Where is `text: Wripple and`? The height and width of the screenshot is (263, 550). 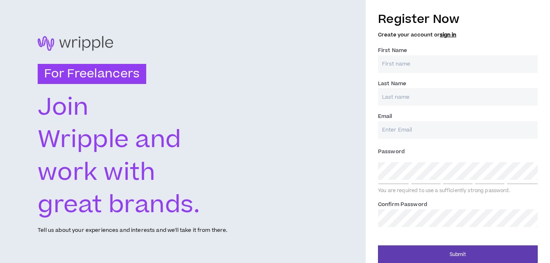
text: Wripple and is located at coordinates (109, 140).